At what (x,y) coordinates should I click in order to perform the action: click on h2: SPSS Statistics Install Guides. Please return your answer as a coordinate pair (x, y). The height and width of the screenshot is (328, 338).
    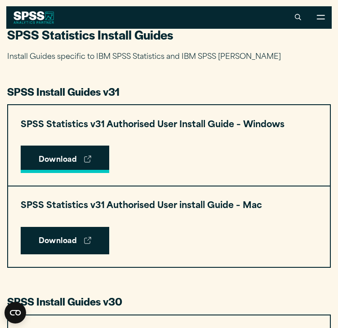
    Looking at the image, I should click on (169, 35).